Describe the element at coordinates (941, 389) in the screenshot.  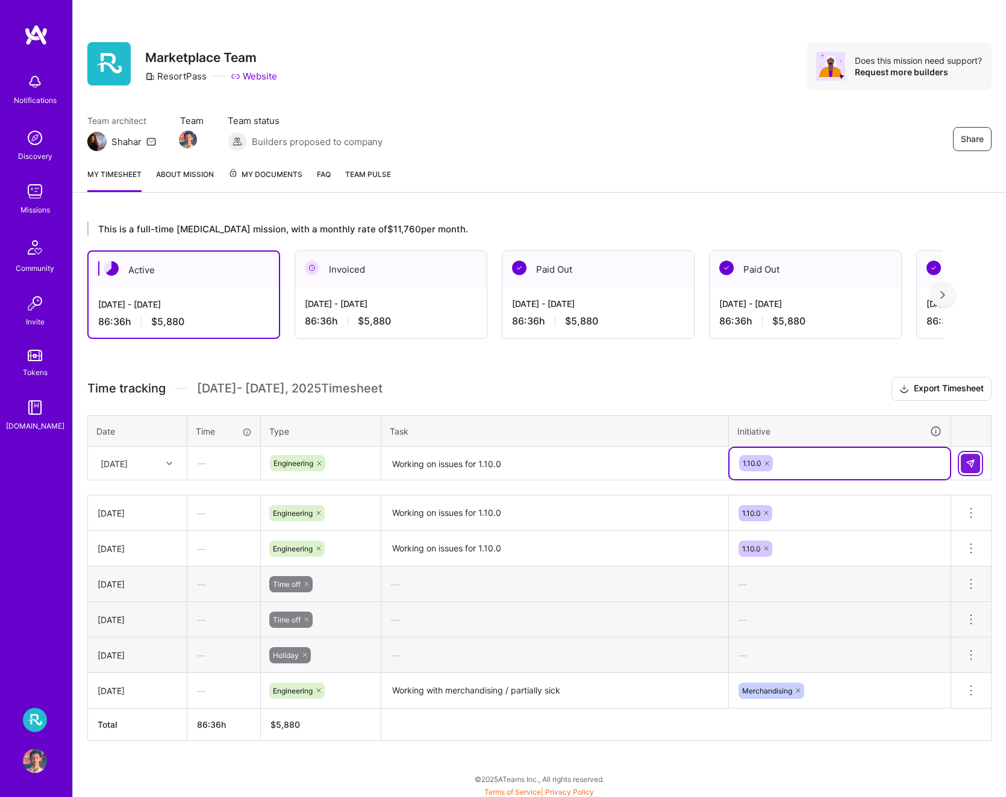
I see `button: Export Timesheet` at that location.